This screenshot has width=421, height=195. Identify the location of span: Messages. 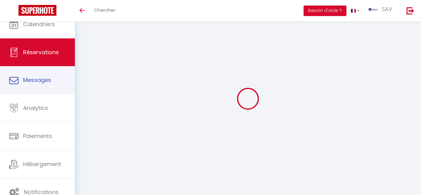
(37, 80).